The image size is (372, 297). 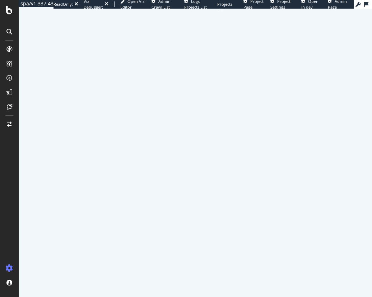 What do you see at coordinates (225, 7) in the screenshot?
I see `span: Projects List` at bounding box center [225, 7].